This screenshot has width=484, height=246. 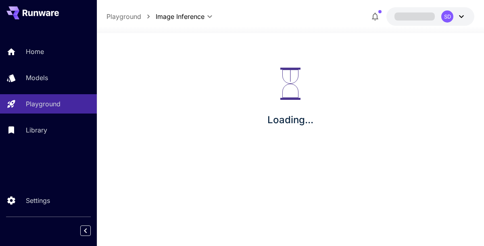 I want to click on a: Playground, so click(x=124, y=17).